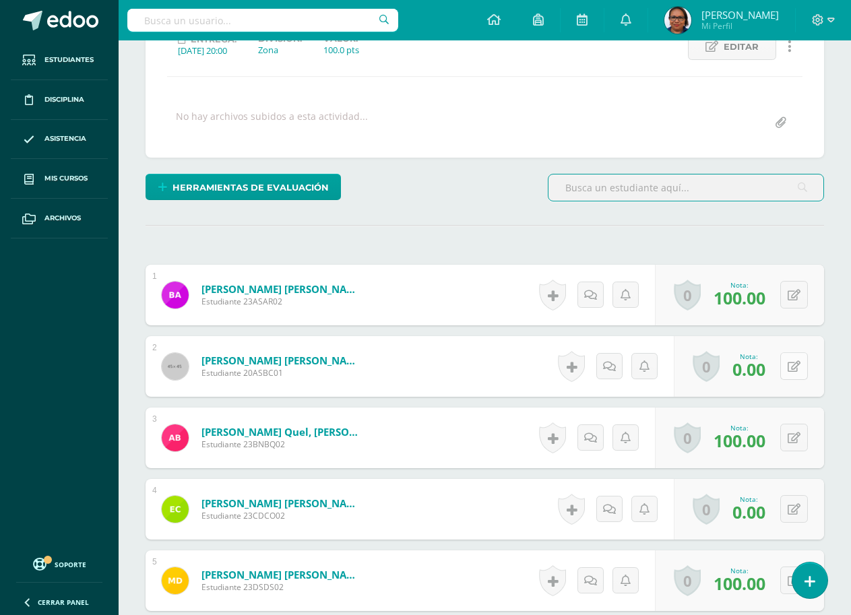 The image size is (851, 615). What do you see at coordinates (740, 26) in the screenshot?
I see `span: Mi Perfil` at bounding box center [740, 26].